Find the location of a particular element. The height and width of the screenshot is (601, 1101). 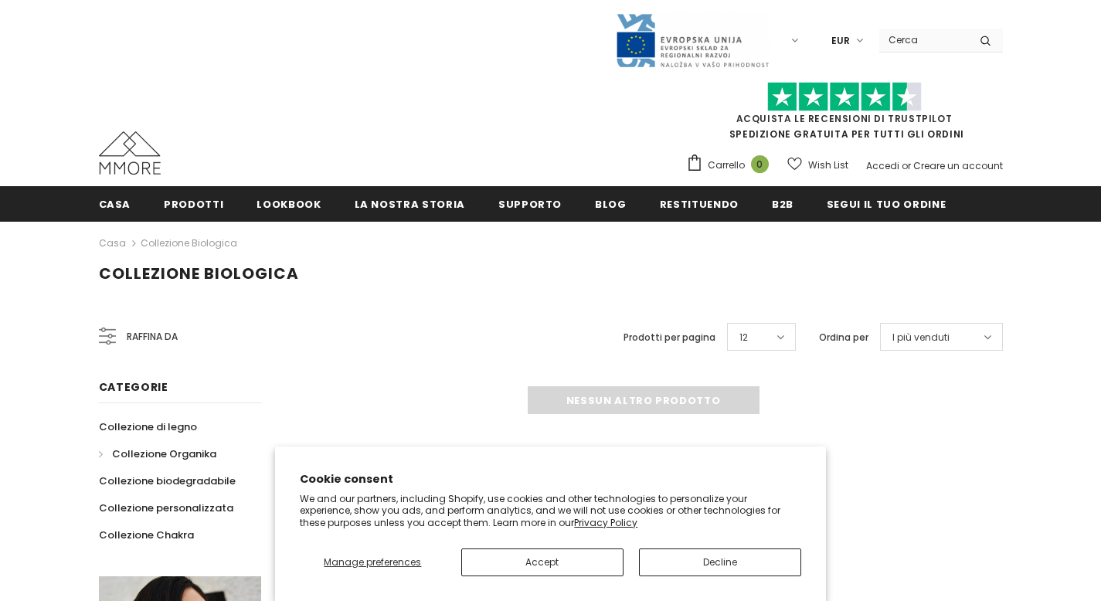

span: Manage preferences is located at coordinates (372, 562).